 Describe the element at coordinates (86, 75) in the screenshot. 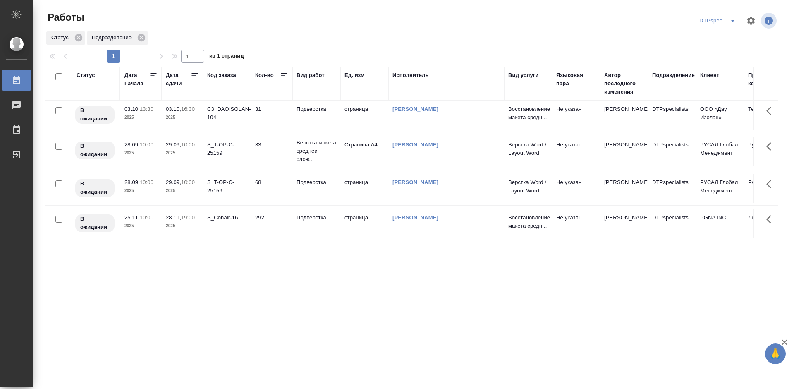

I see `div: Статус` at that location.